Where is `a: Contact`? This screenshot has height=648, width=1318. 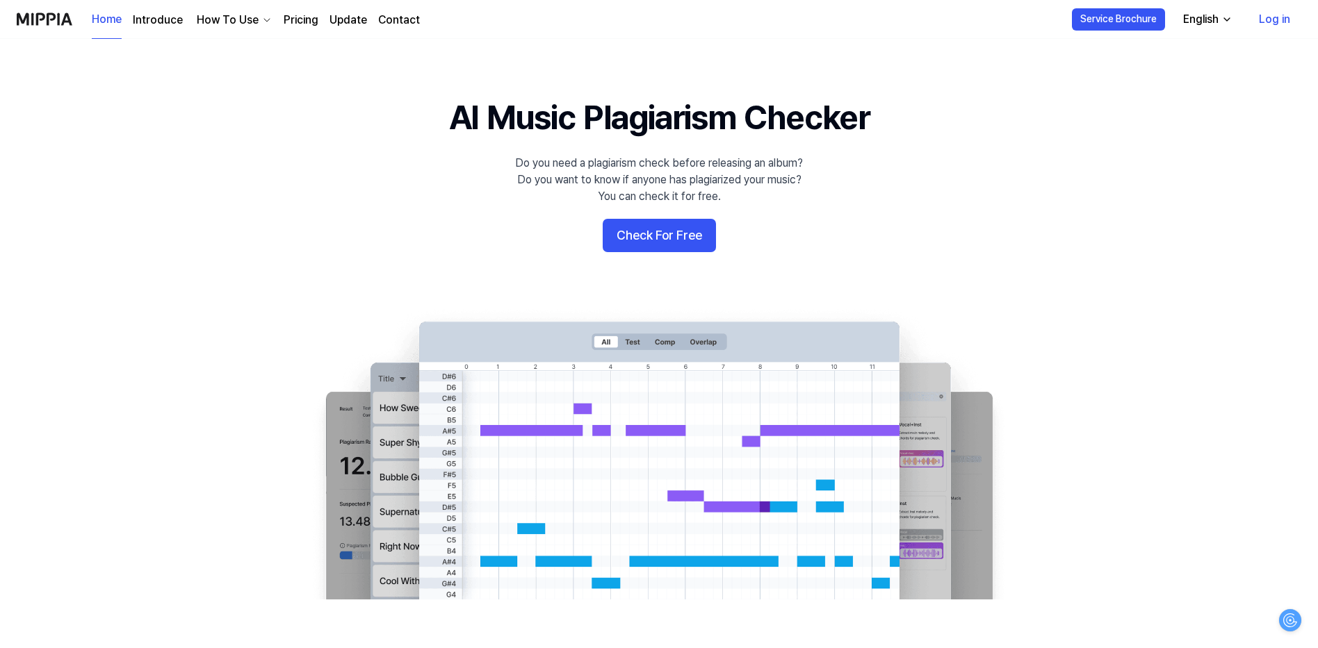
a: Contact is located at coordinates (399, 20).